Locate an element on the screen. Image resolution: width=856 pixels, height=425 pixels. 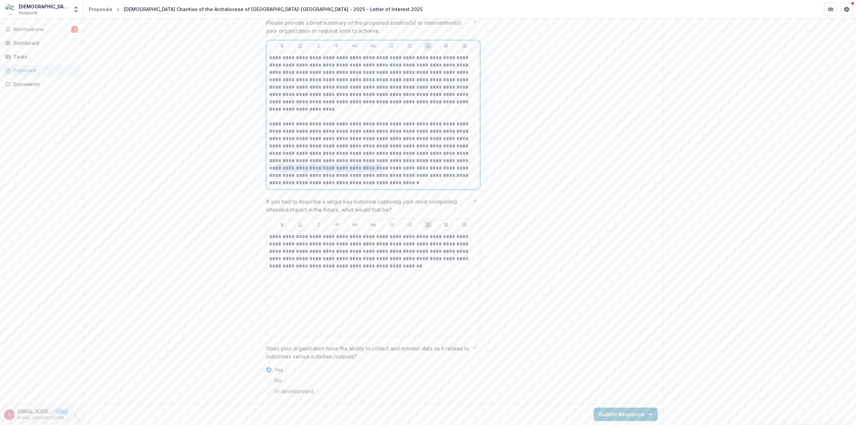
button: Open entity switcher is located at coordinates (76, 9).